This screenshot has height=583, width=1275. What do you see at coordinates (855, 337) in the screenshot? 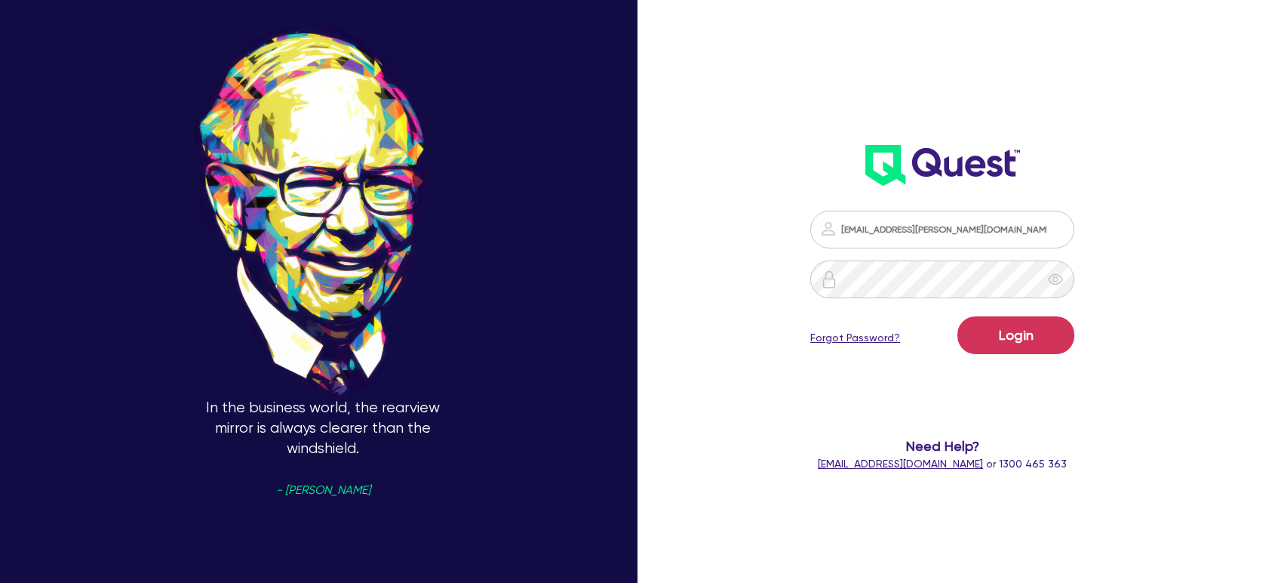
I see `a: Forgot Password?` at bounding box center [855, 337].